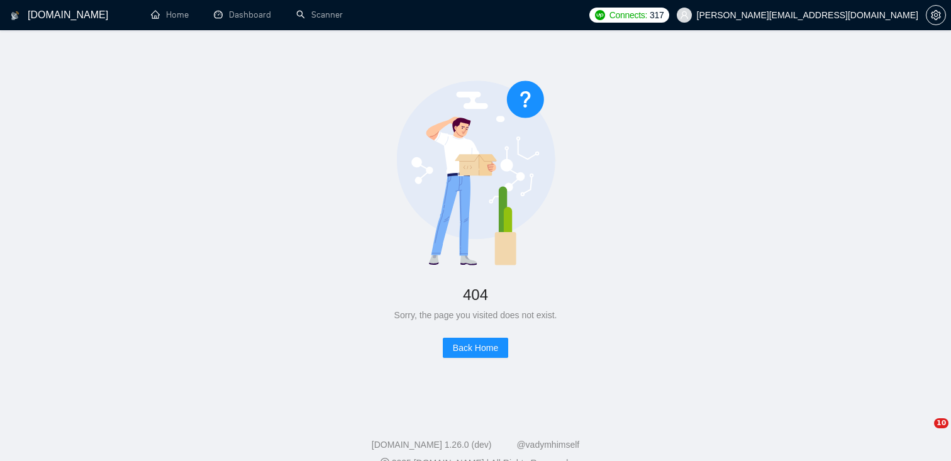  Describe the element at coordinates (600, 15) in the screenshot. I see `img: upwork-logo.png` at that location.